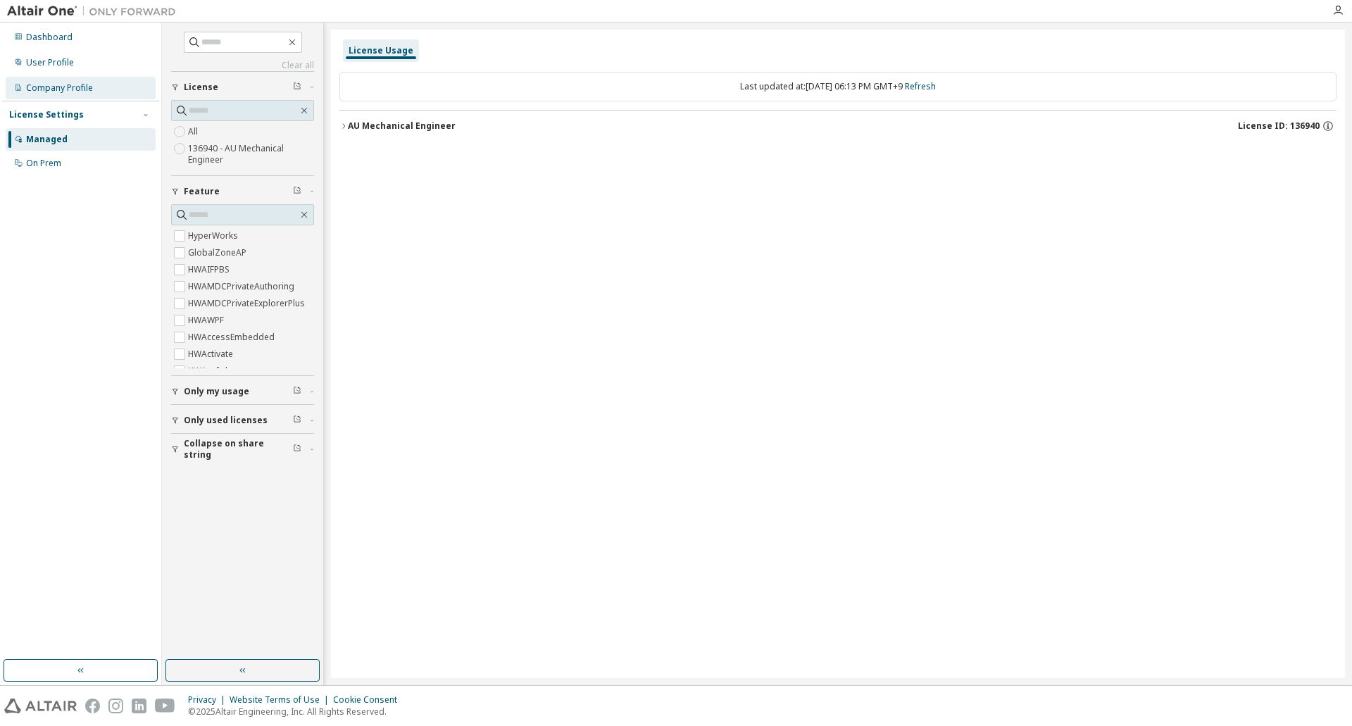 This screenshot has height=726, width=1352. Describe the element at coordinates (838, 126) in the screenshot. I see `button: AU Mechanical EngineerLicense ID: 136940` at that location.